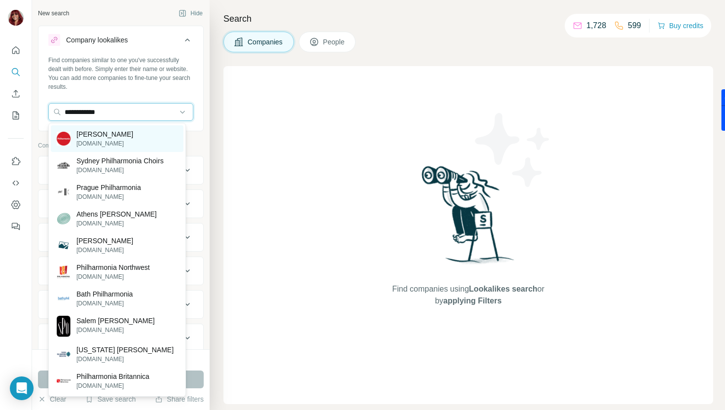 Image resolution: width=725 pixels, height=410 pixels. Describe the element at coordinates (121, 170) in the screenshot. I see `button: Company` at that location.